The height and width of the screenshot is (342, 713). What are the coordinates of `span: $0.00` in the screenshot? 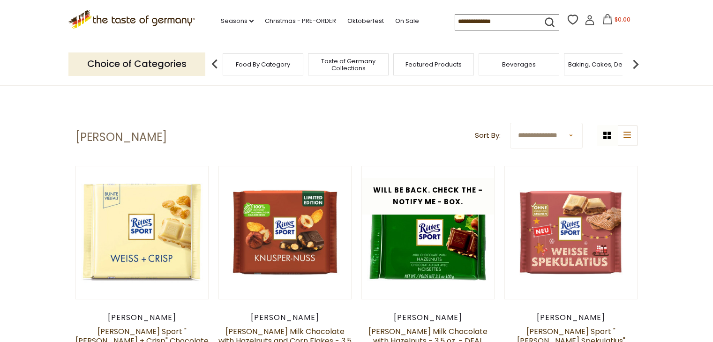 It's located at (623, 19).